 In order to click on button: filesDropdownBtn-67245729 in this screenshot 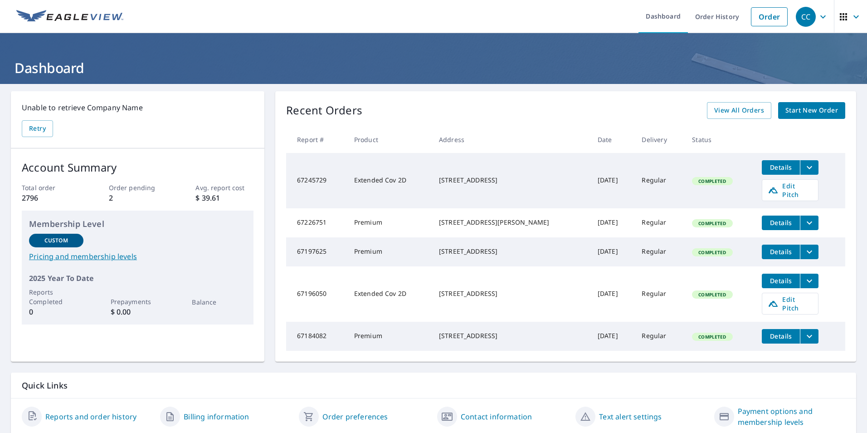, I will do `click(809, 167)`.